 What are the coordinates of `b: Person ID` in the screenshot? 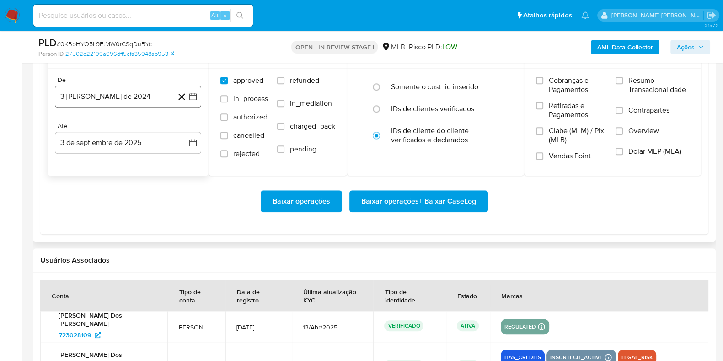 It's located at (51, 54).